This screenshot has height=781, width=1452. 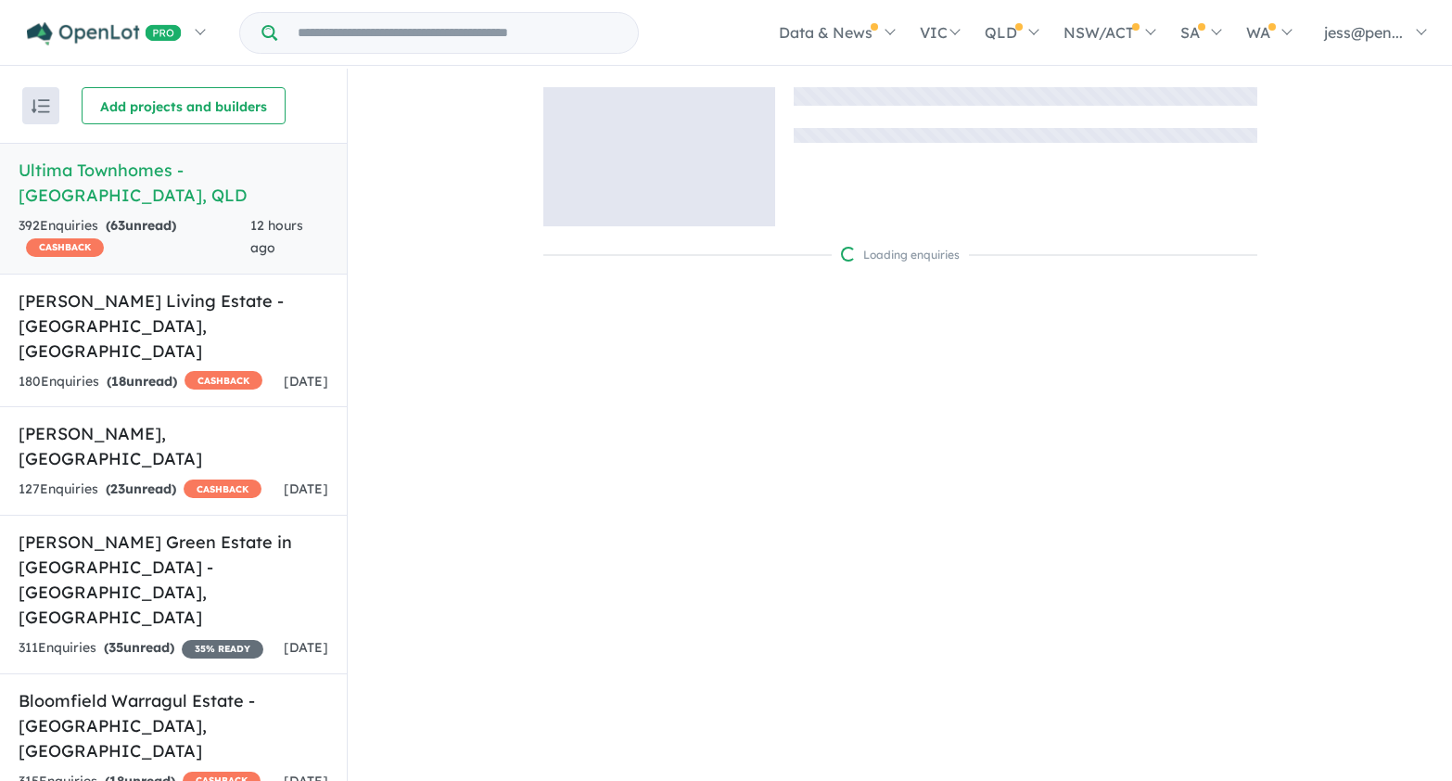 What do you see at coordinates (223, 649) in the screenshot?
I see `span: 35 % READY` at bounding box center [223, 649].